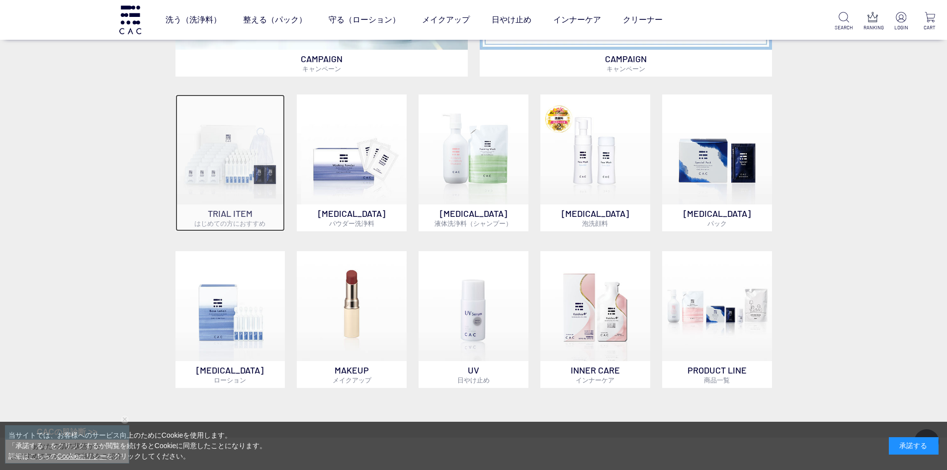  Describe the element at coordinates (230, 163) in the screenshot. I see `a: トライアルセット TRIAL ITEMはじめての方におすすめ` at that location.